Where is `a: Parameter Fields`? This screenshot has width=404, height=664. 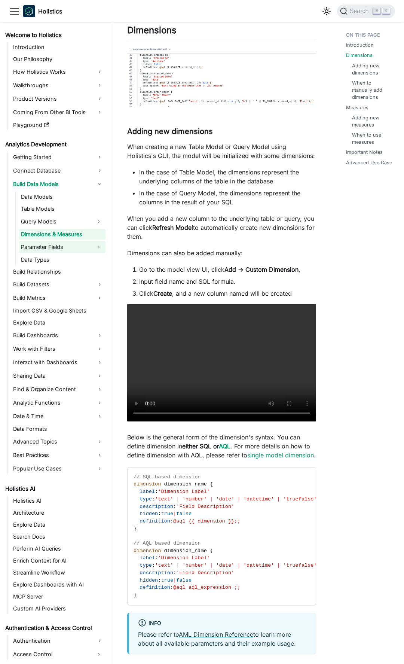 a: Parameter Fields is located at coordinates (55, 247).